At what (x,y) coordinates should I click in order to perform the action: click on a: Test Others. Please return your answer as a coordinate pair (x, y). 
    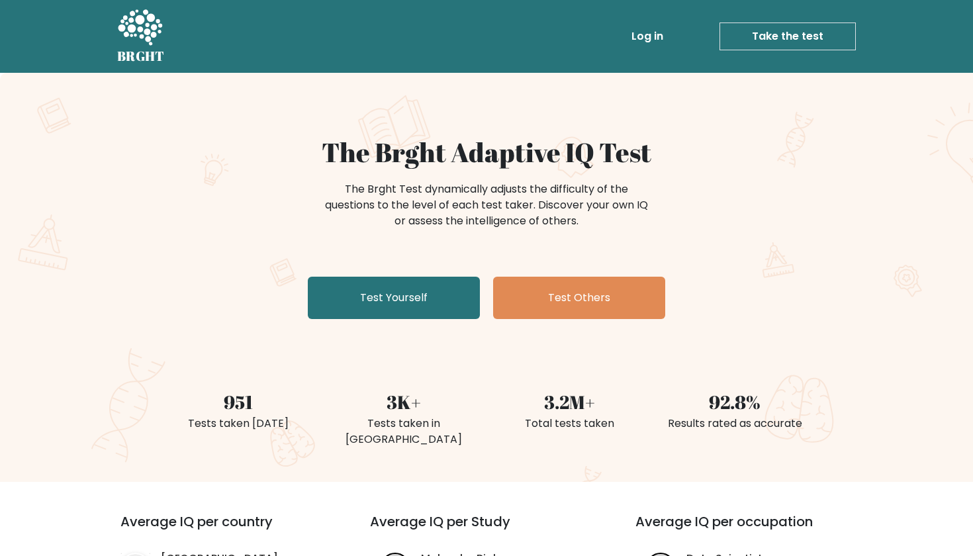
    Looking at the image, I should click on (579, 298).